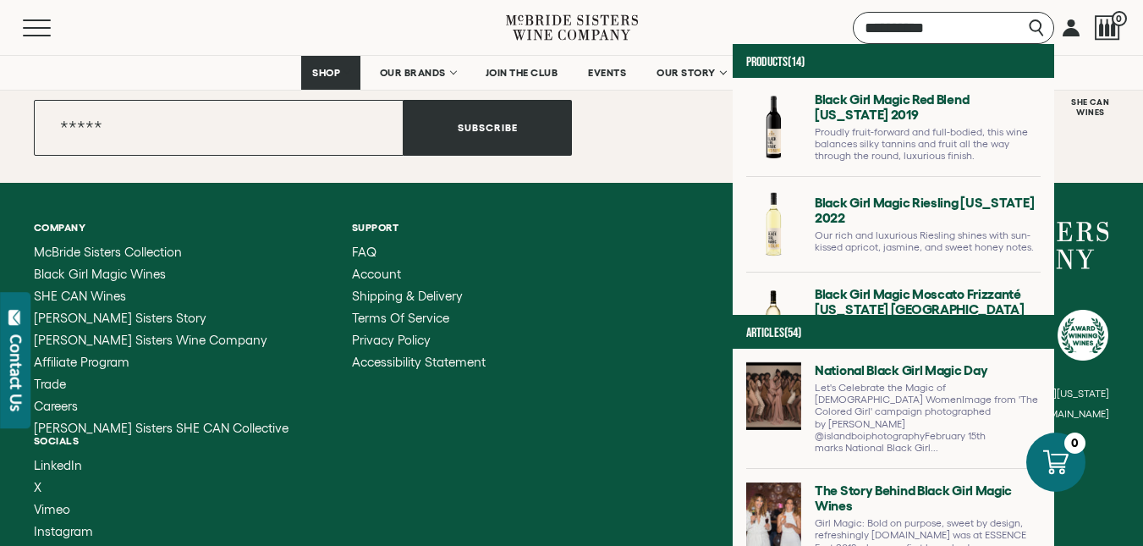 The image size is (1143, 546). What do you see at coordinates (58, 464) in the screenshot?
I see `span: LinkedIn` at bounding box center [58, 464].